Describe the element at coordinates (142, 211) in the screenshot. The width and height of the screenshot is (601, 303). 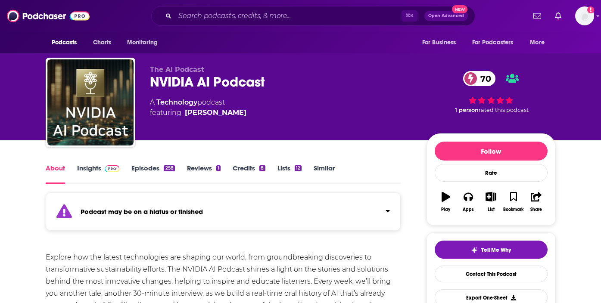
I see `strong: Podcast may be on a hiatus or finished` at that location.